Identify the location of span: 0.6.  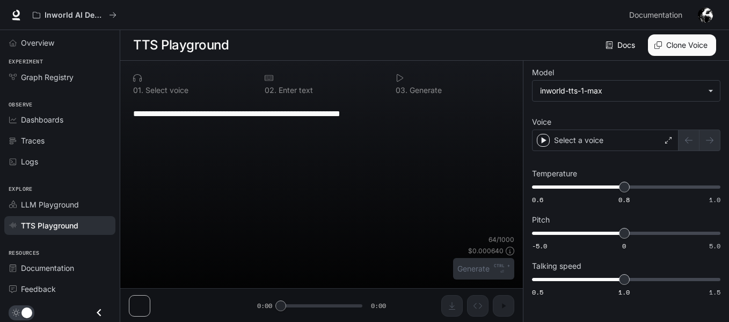
(538, 199).